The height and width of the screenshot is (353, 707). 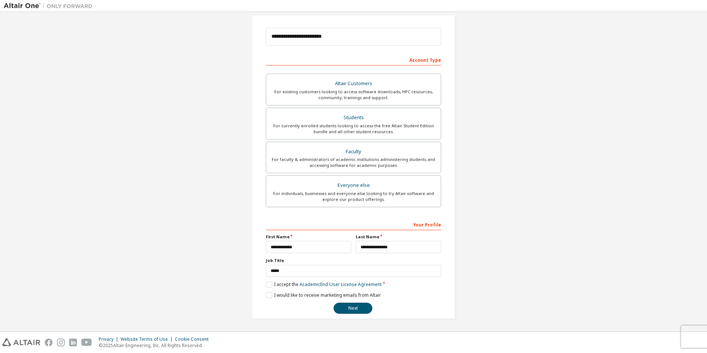 I want to click on label: I accept the, so click(x=324, y=284).